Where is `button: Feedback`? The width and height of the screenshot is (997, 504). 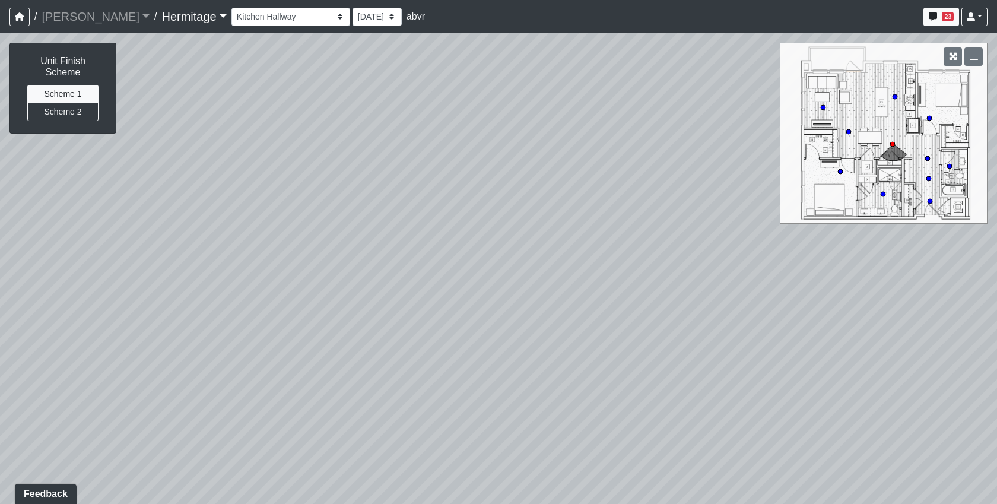
button: Feedback is located at coordinates (37, 14).